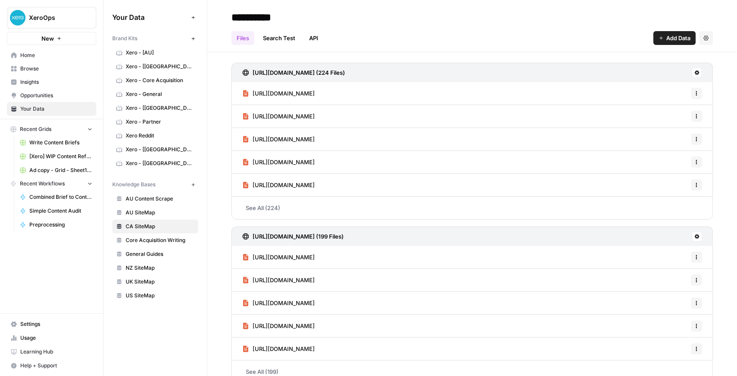  I want to click on span: Opportunities, so click(56, 95).